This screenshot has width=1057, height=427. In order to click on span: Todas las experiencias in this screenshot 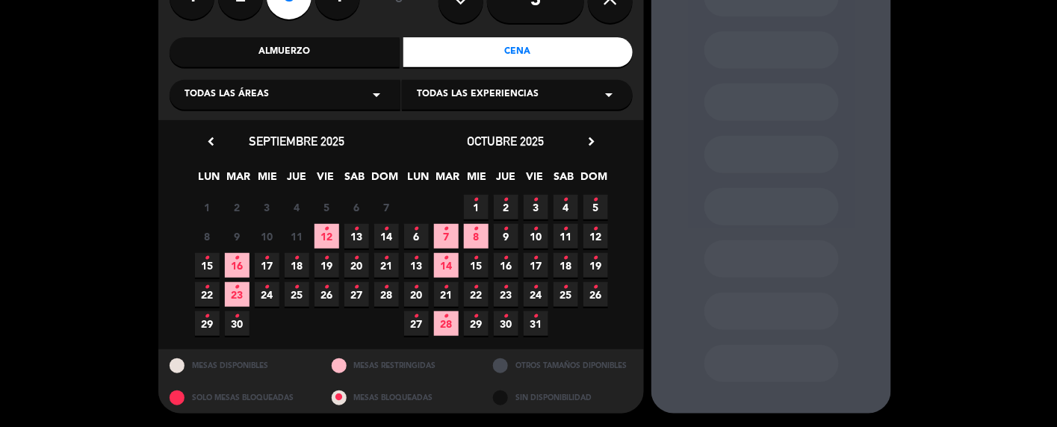, I will do `click(477, 95)`.